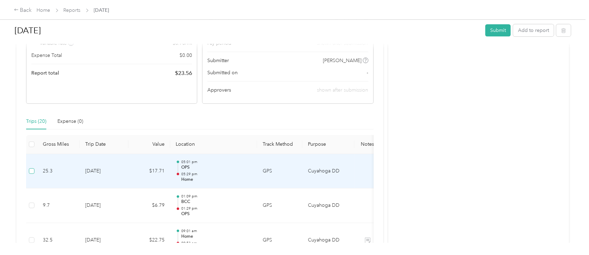 The image size is (589, 255). I want to click on span: $ 0.00, so click(186, 55).